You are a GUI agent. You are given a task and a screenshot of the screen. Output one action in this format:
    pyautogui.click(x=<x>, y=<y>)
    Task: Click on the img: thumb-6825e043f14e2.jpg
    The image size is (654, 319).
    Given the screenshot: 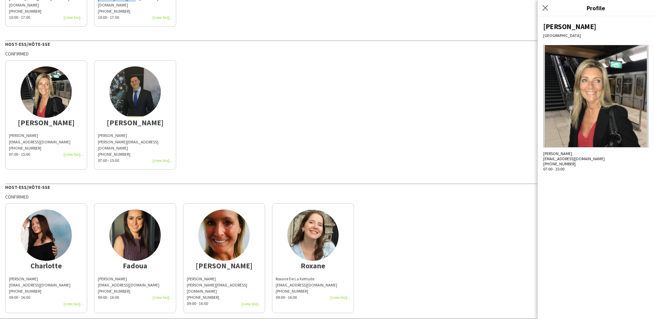 What is the action you would take?
    pyautogui.click(x=135, y=235)
    